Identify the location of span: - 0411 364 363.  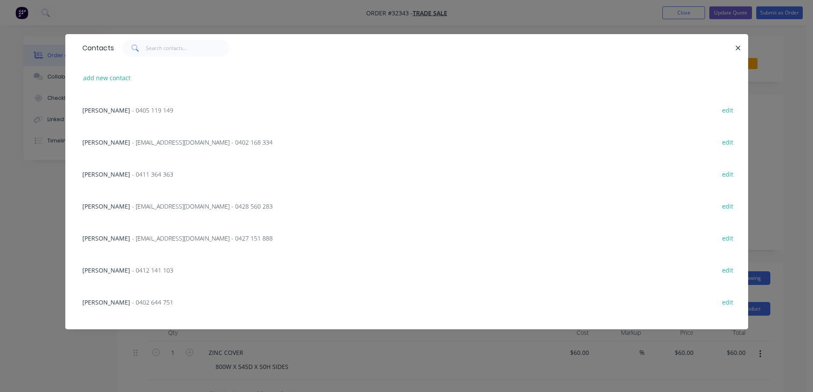
(152, 174).